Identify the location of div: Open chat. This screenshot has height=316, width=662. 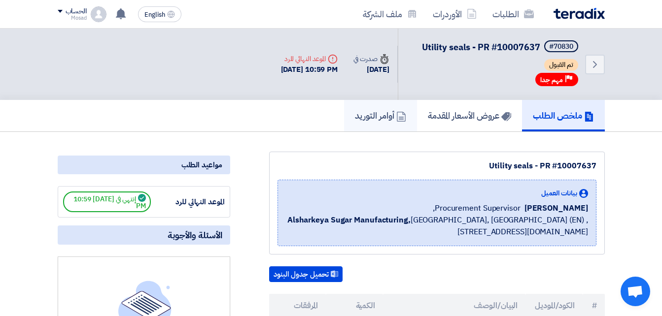
(635, 292).